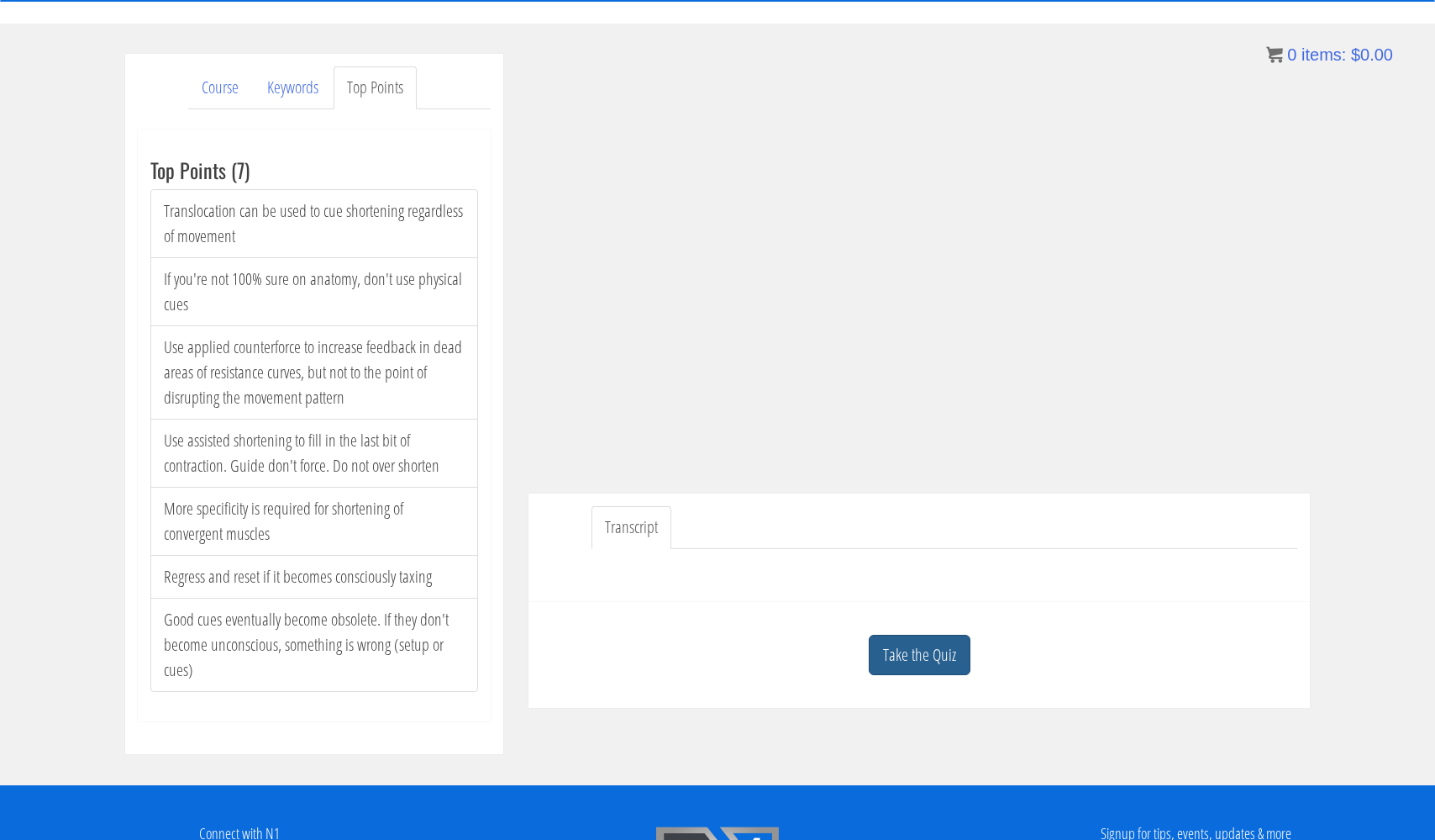  I want to click on bdi: 0.00, so click(1373, 54).